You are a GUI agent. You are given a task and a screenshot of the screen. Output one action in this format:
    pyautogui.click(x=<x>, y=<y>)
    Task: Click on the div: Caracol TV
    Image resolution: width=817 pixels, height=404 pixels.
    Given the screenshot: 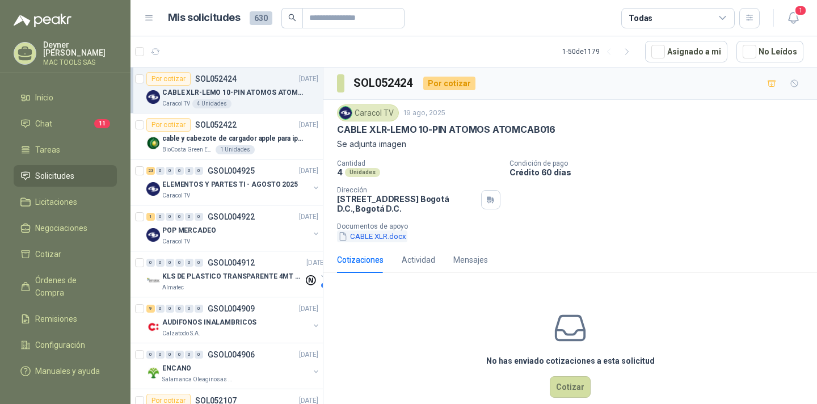 What is the action you would take?
    pyautogui.click(x=368, y=113)
    